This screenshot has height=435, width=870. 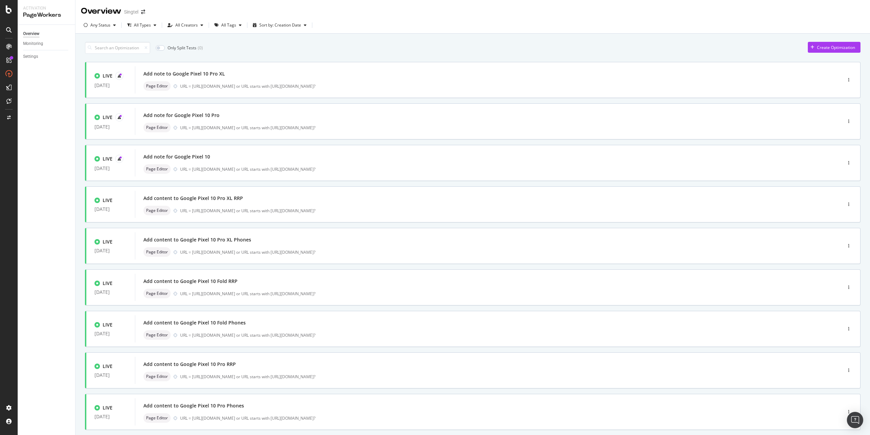 I want to click on a: Settings, so click(x=47, y=56).